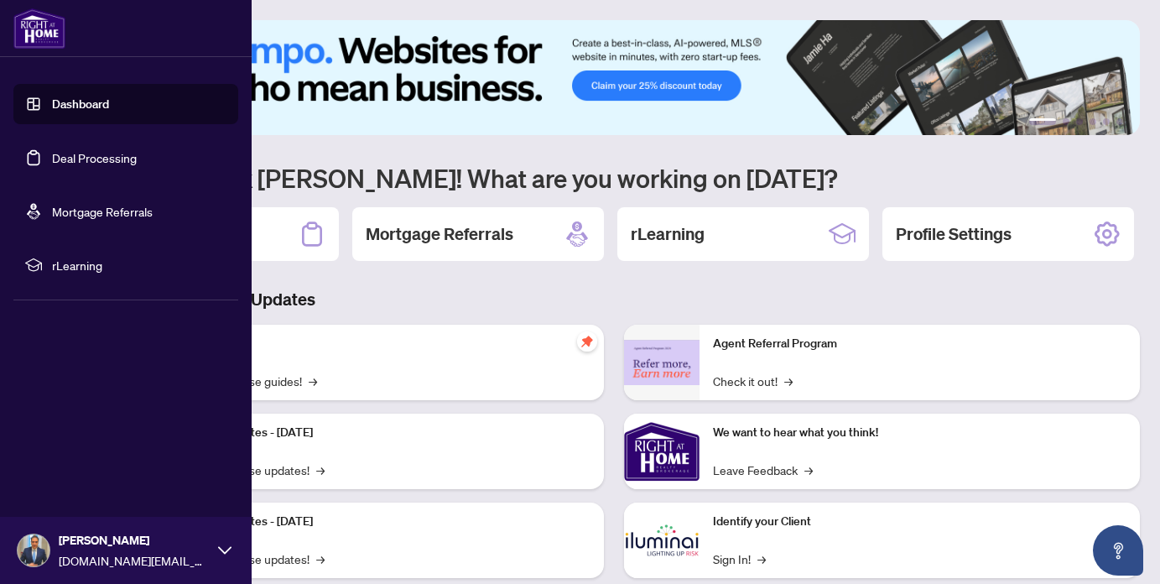 The height and width of the screenshot is (584, 1160). I want to click on img: Agent Referral Program, so click(662, 362).